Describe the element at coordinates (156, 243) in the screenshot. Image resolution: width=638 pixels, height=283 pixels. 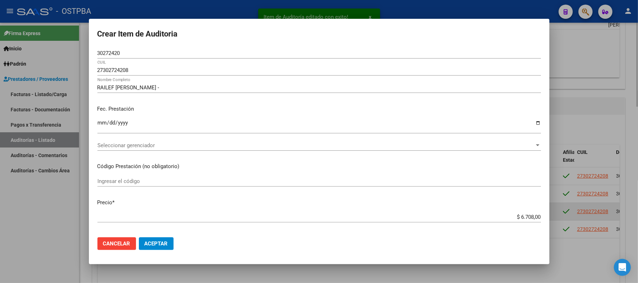
I see `span: Aceptar` at that location.